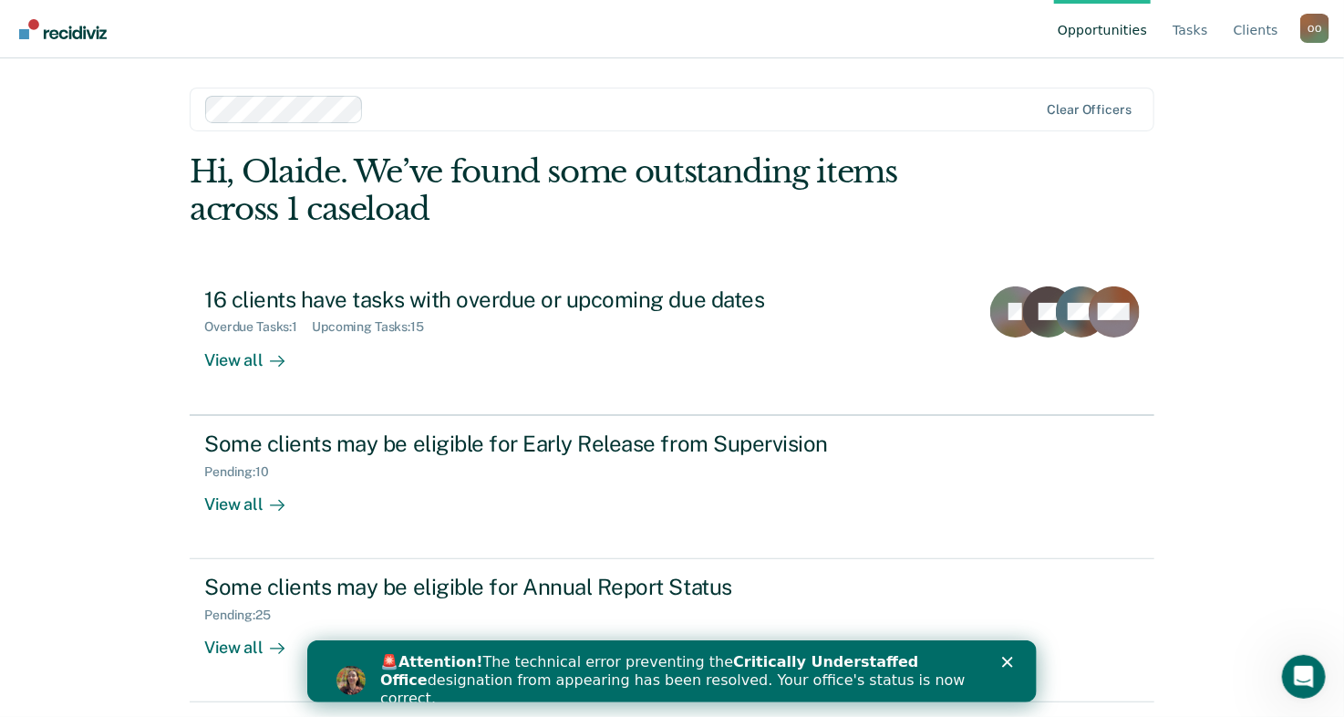 The image size is (1344, 717). I want to click on div: O O, so click(1315, 28).